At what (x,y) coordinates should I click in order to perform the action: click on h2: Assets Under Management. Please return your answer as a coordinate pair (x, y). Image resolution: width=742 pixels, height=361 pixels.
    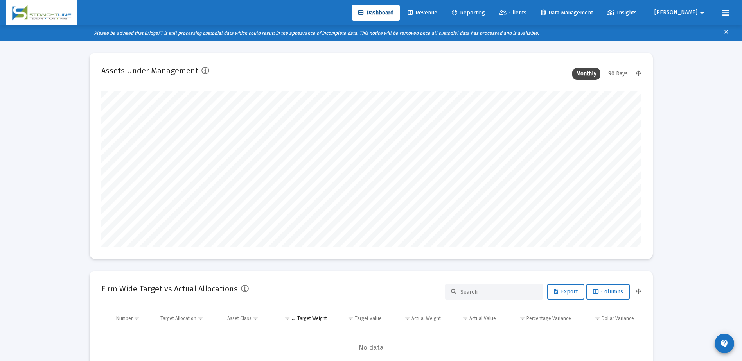
    Looking at the image, I should click on (150, 71).